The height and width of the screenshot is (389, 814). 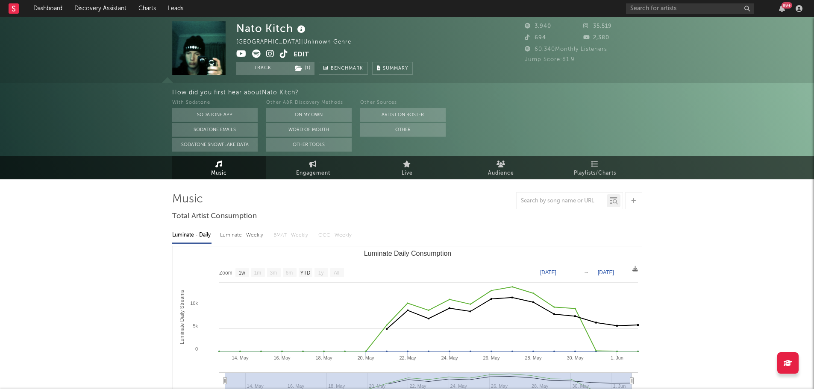 I want to click on span: 2,380, so click(x=596, y=38).